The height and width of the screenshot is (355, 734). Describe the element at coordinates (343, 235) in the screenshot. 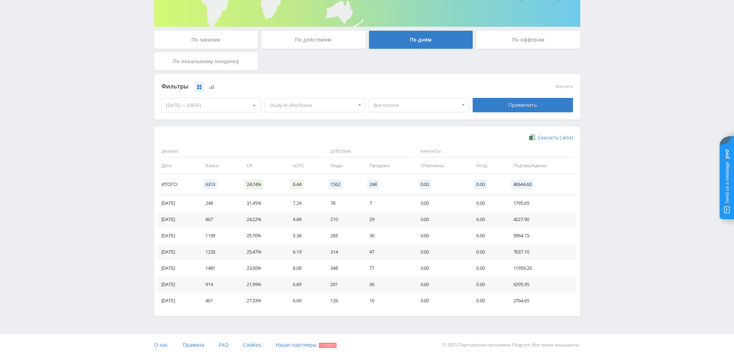

I see `td: 285` at that location.